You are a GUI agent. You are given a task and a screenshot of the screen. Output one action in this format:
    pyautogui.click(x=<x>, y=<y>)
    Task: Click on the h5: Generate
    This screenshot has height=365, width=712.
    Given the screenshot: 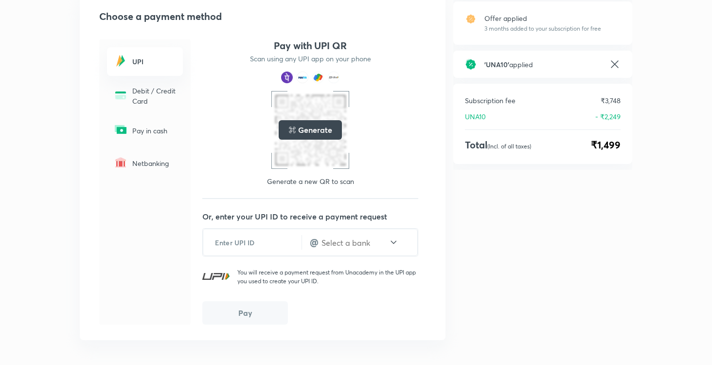 What is the action you would take?
    pyautogui.click(x=315, y=130)
    